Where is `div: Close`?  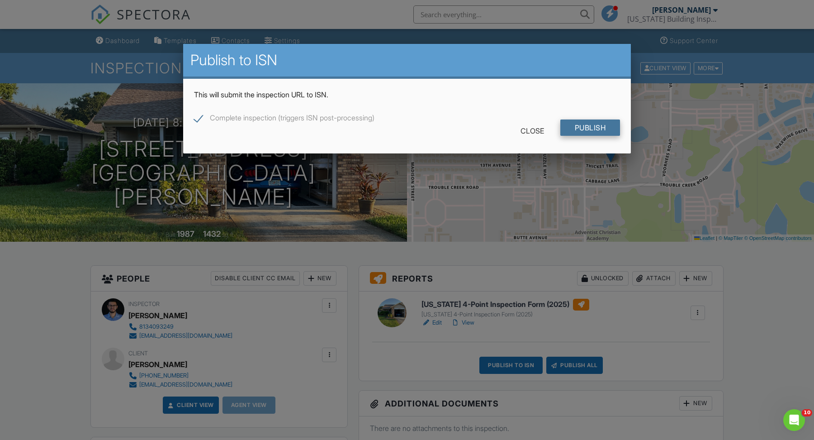
div: Close is located at coordinates (532, 131).